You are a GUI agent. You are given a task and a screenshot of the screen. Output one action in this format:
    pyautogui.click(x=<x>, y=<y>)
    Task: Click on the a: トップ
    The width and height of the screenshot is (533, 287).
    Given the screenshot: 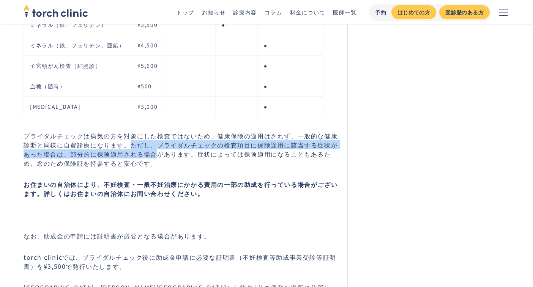 What is the action you would take?
    pyautogui.click(x=185, y=12)
    